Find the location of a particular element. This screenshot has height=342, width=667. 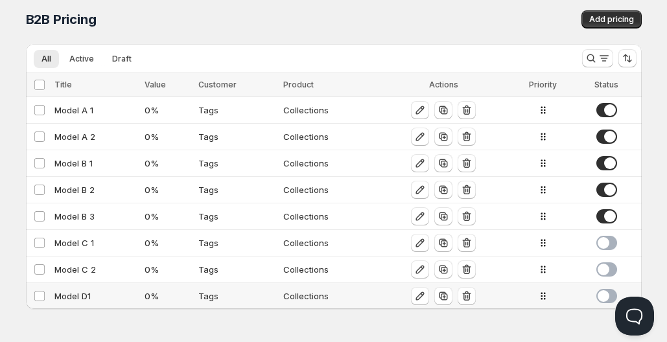

span: Status is located at coordinates (606, 84).